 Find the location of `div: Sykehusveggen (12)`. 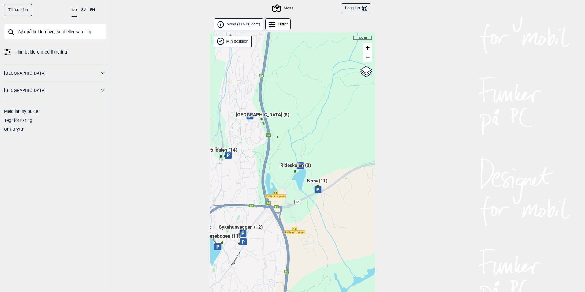

div: Sykehusveggen (12) is located at coordinates (240, 233).